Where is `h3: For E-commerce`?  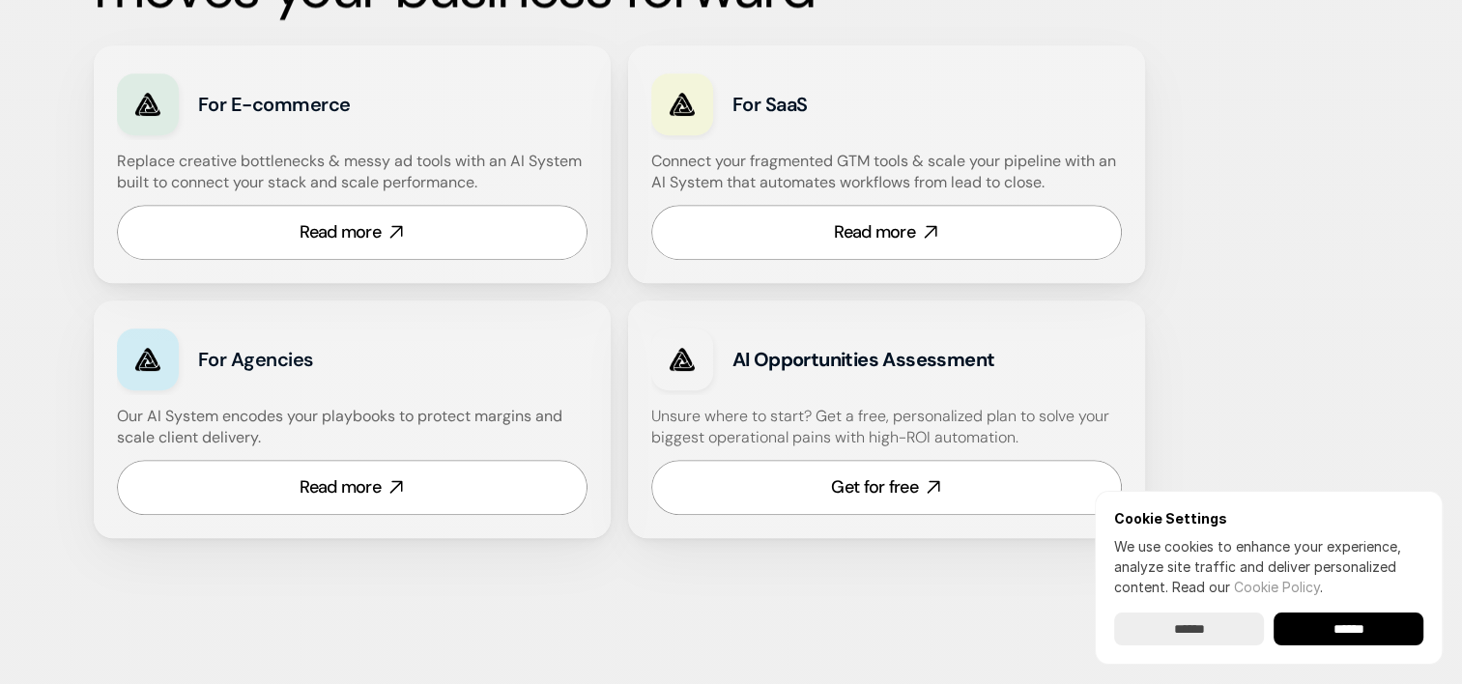
h3: For E-commerce is located at coordinates (329, 104).